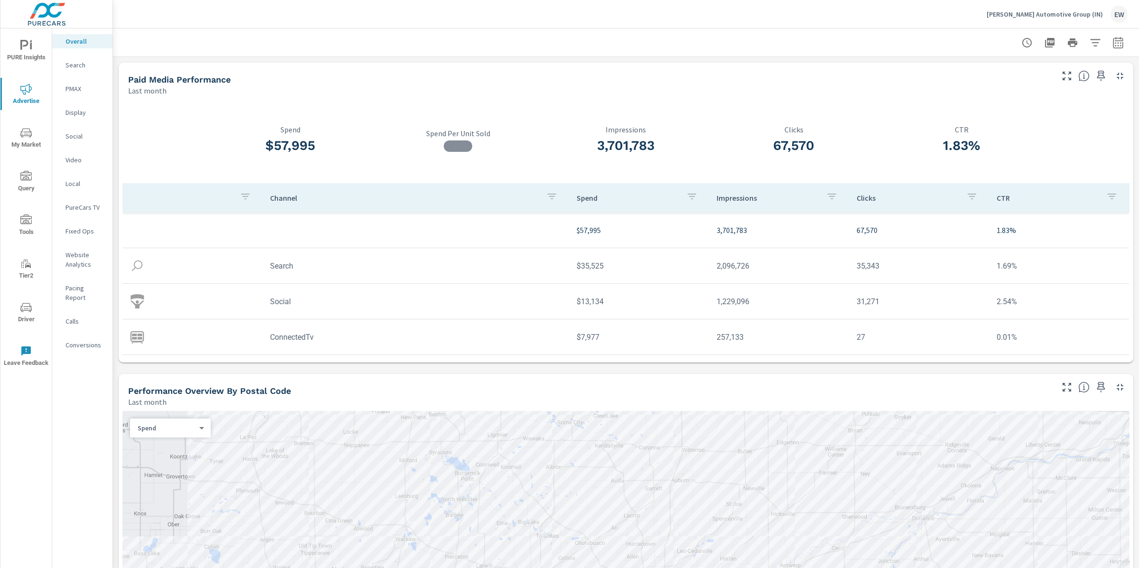 The image size is (1139, 568). I want to click on button: Select Date Range, so click(1118, 43).